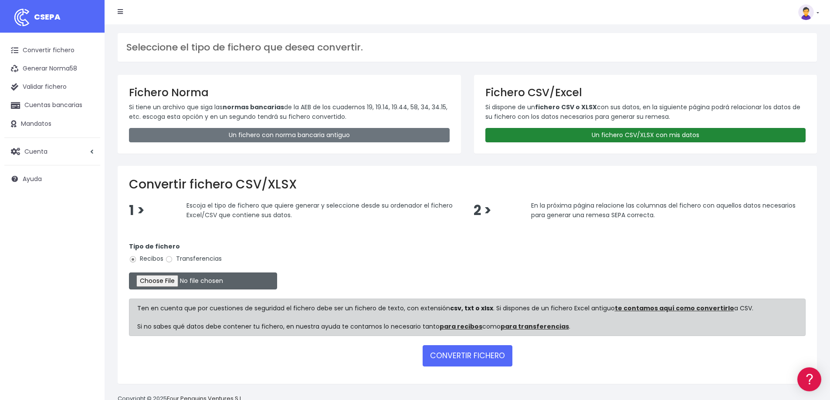  I want to click on a: Validar fichero, so click(52, 87).